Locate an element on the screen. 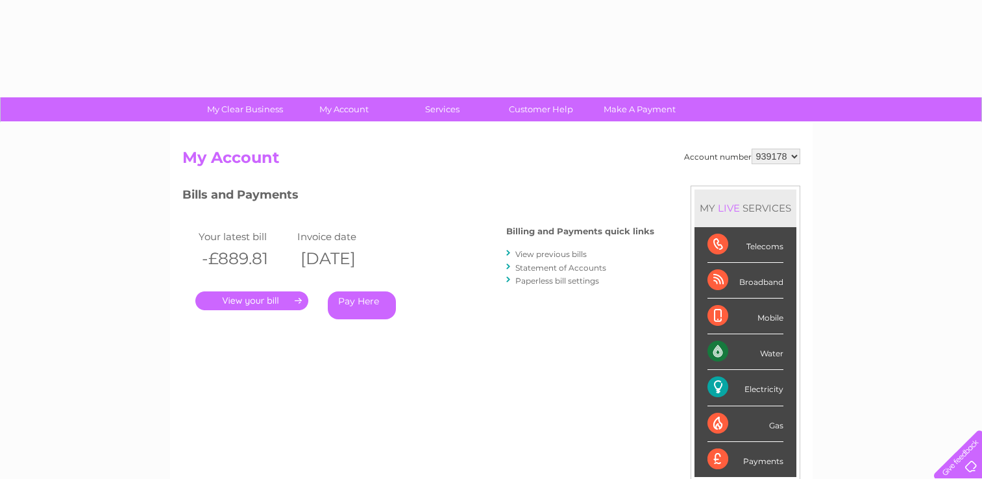 Image resolution: width=982 pixels, height=479 pixels. a: My Account is located at coordinates (343, 109).